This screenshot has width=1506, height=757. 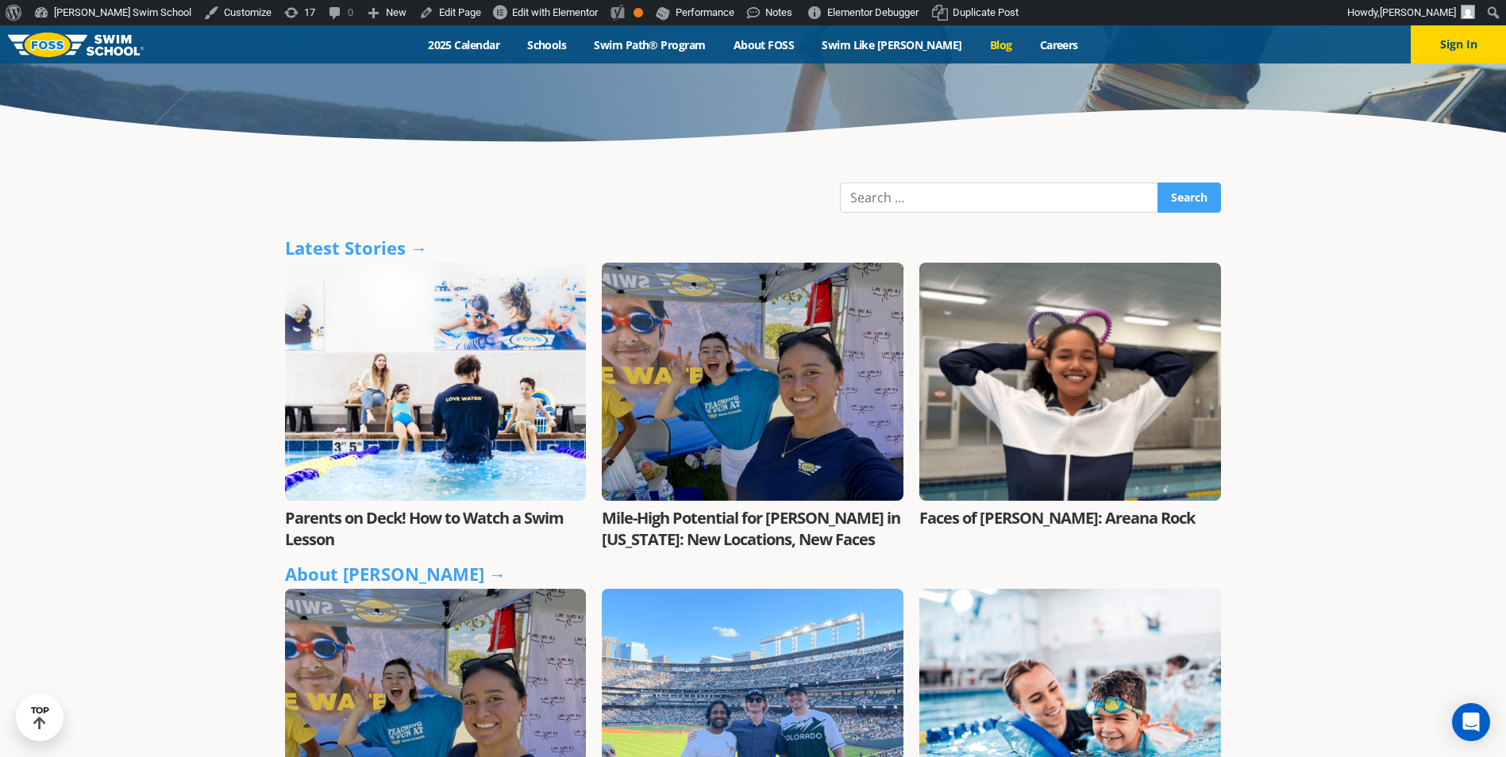 I want to click on a: Swim Path® Program, so click(x=649, y=44).